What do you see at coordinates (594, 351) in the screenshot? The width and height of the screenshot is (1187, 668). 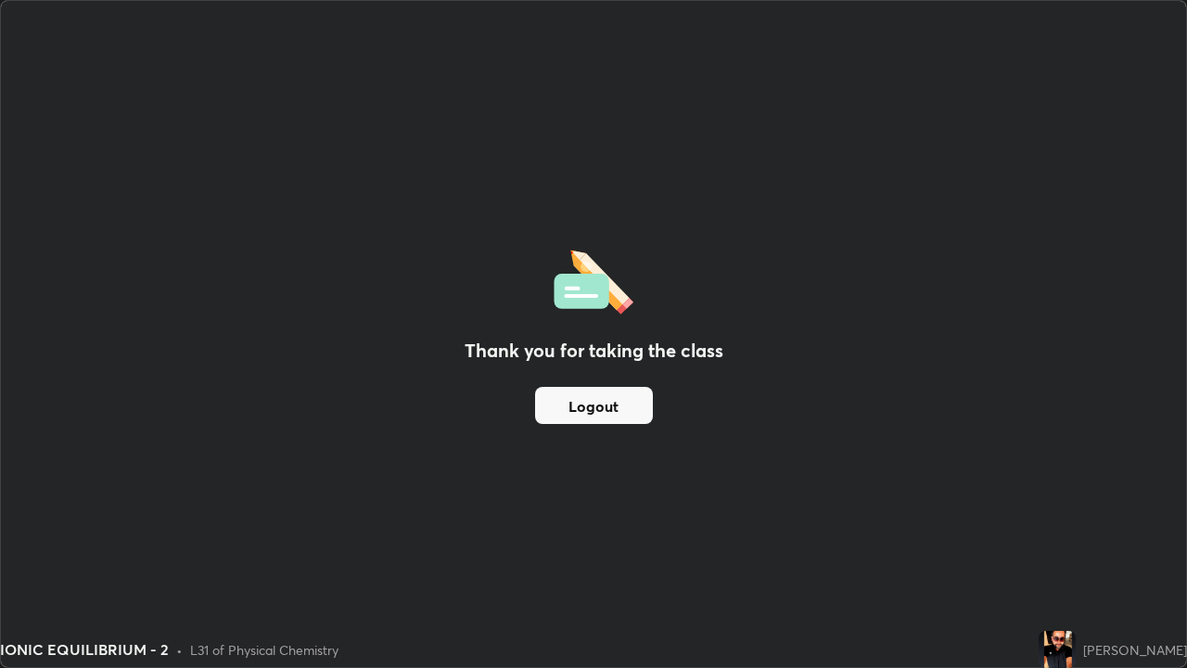 I see `h2: Thank you for taking the class` at bounding box center [594, 351].